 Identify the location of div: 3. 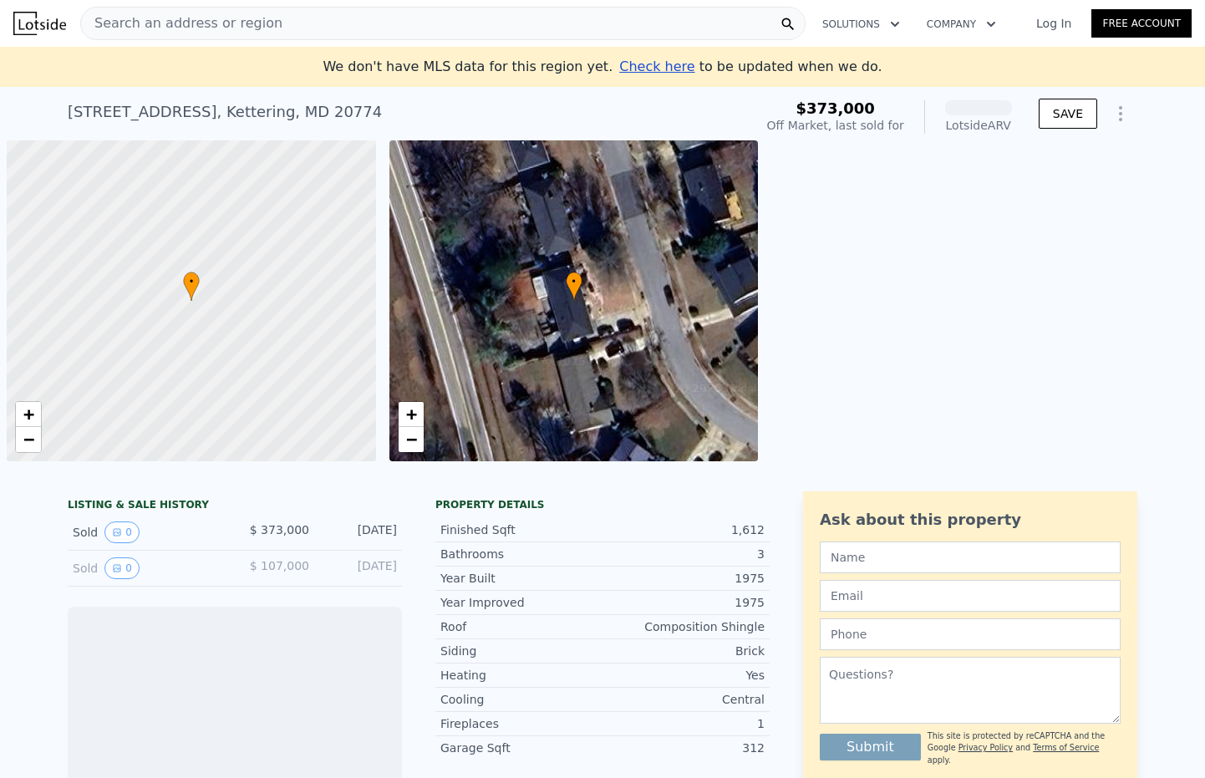
(683, 554).